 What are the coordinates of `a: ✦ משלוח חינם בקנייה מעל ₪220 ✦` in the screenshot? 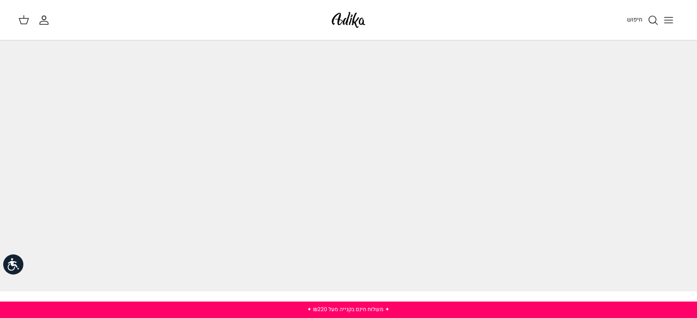 It's located at (348, 310).